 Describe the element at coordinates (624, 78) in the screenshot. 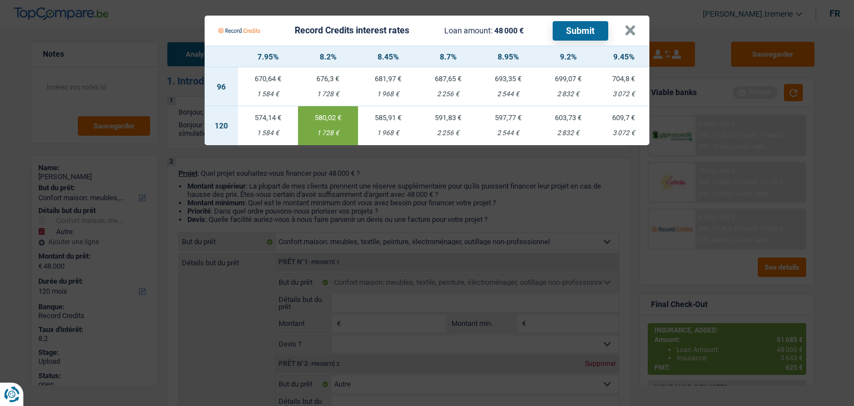

I see `div: 704,8 €` at that location.